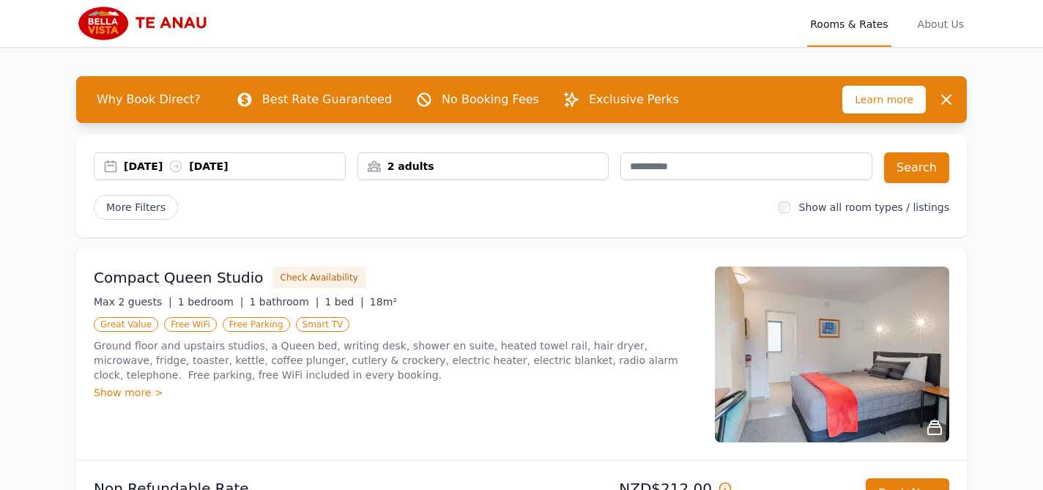 The height and width of the screenshot is (490, 1043). What do you see at coordinates (634, 100) in the screenshot?
I see `p: Exclusive Perks` at bounding box center [634, 100].